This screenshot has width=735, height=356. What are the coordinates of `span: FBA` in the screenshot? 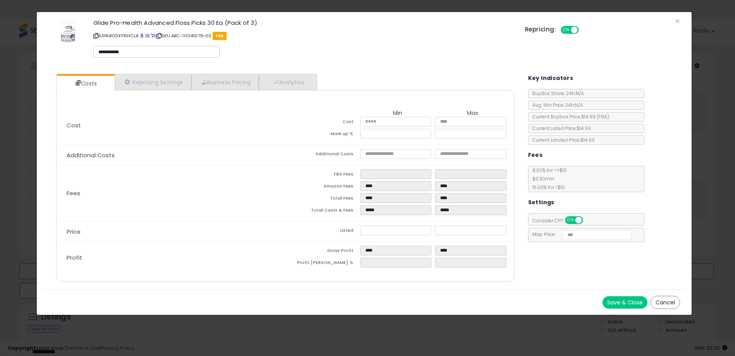 It's located at (220, 36).